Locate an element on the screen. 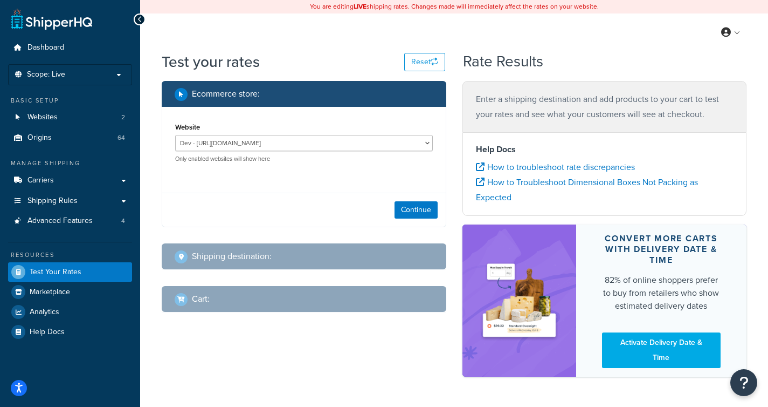 This screenshot has width=768, height=407. span: Origins is located at coordinates (39, 137).